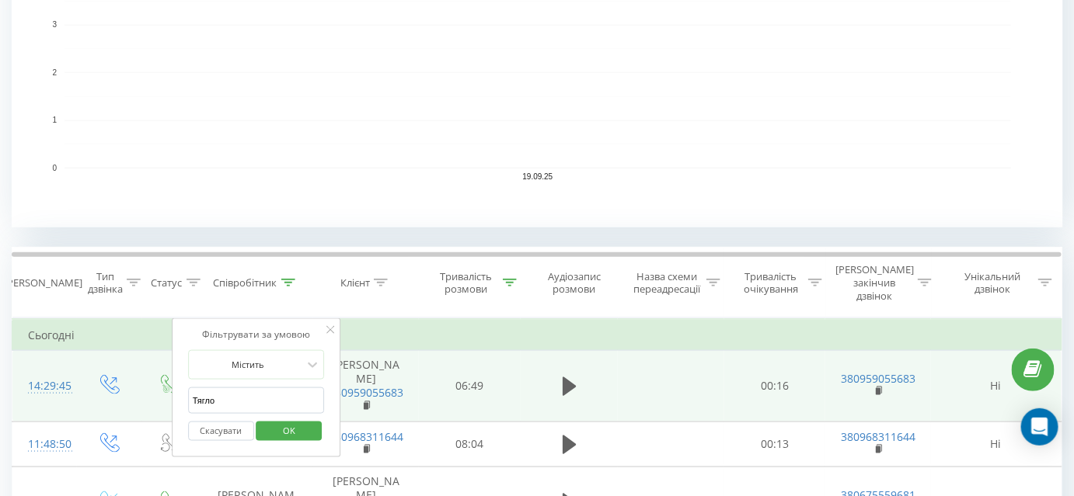 This screenshot has width=1074, height=496. Describe the element at coordinates (167, 283) in the screenshot. I see `div: Статус` at that location.